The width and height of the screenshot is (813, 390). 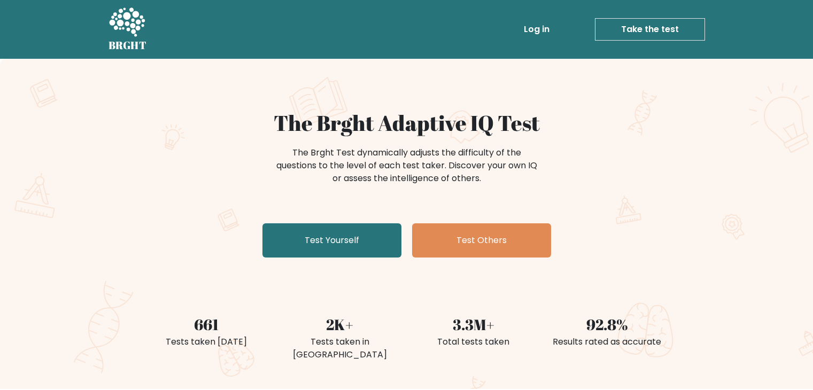 I want to click on div: The Brght Test dynamically adjusts the difficulty of the questions to the level of each test take..., so click(x=407, y=166).